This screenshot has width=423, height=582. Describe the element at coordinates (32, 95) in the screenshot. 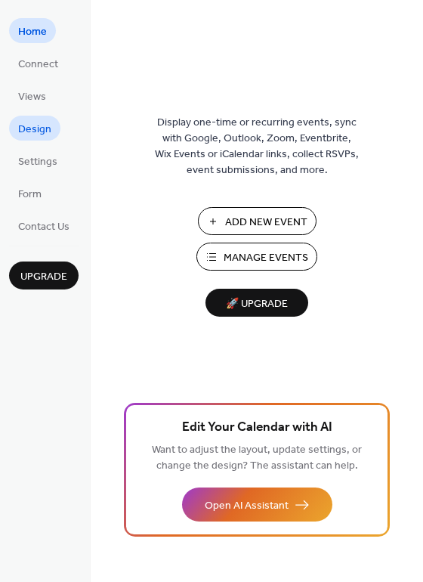

I see `a: Views` at that location.